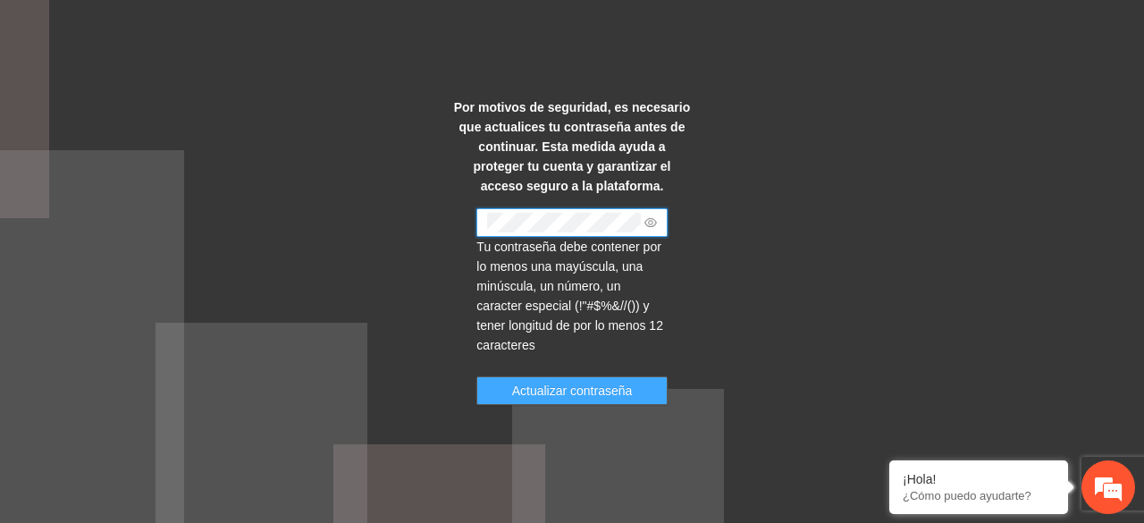 Image resolution: width=1144 pixels, height=523 pixels. I want to click on p: ¿Cómo puedo ayudarte?, so click(979, 495).